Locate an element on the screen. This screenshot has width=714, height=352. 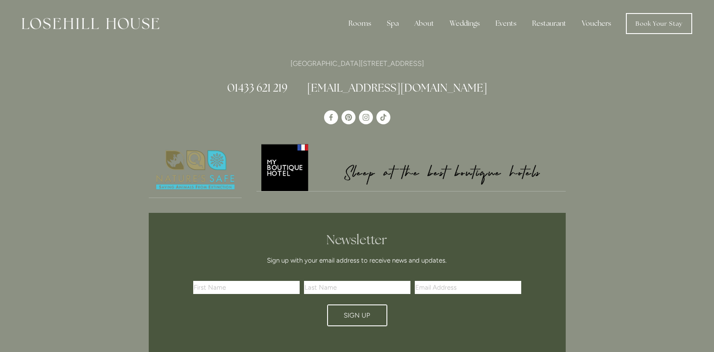
img: Nature's Safe - Logo is located at coordinates (195, 170).